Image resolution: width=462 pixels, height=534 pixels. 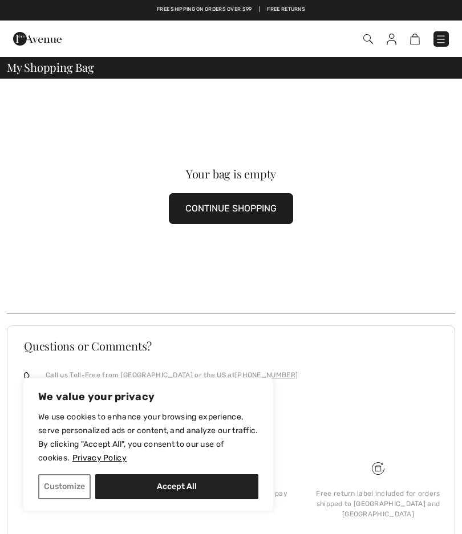 I want to click on img: Menu, so click(x=441, y=39).